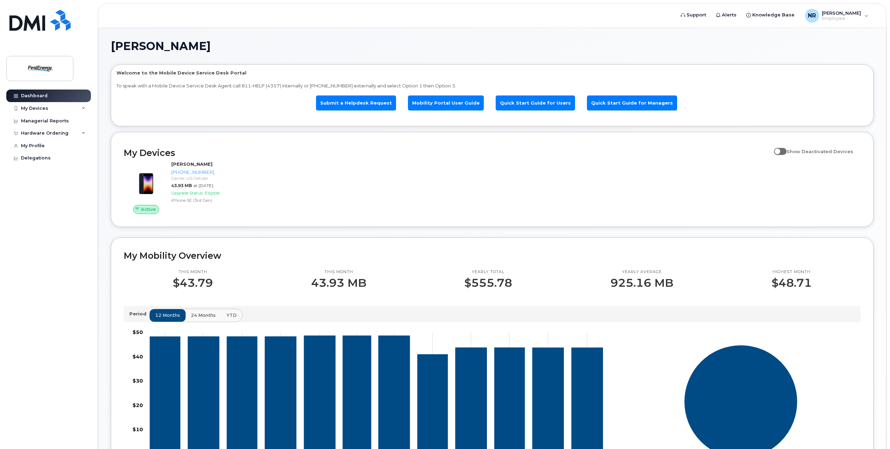 Image resolution: width=890 pixels, height=449 pixels. Describe the element at coordinates (232, 315) in the screenshot. I see `span: YTD` at that location.